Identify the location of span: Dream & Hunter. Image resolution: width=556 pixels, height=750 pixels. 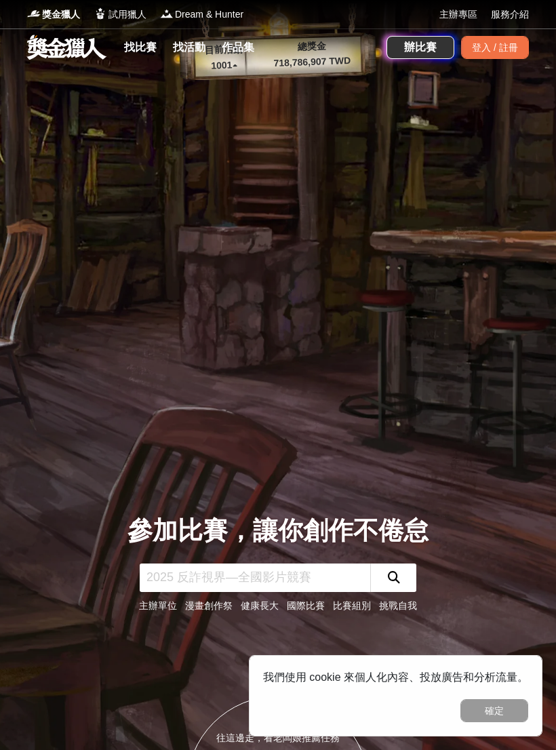
(209, 14).